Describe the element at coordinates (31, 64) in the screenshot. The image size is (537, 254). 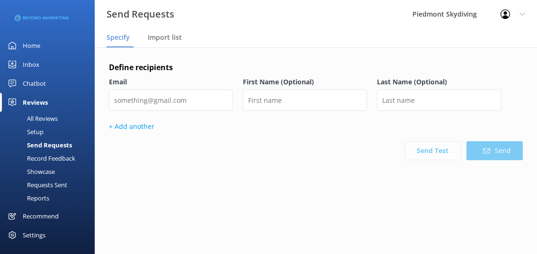
I see `div: Inbox` at that location.